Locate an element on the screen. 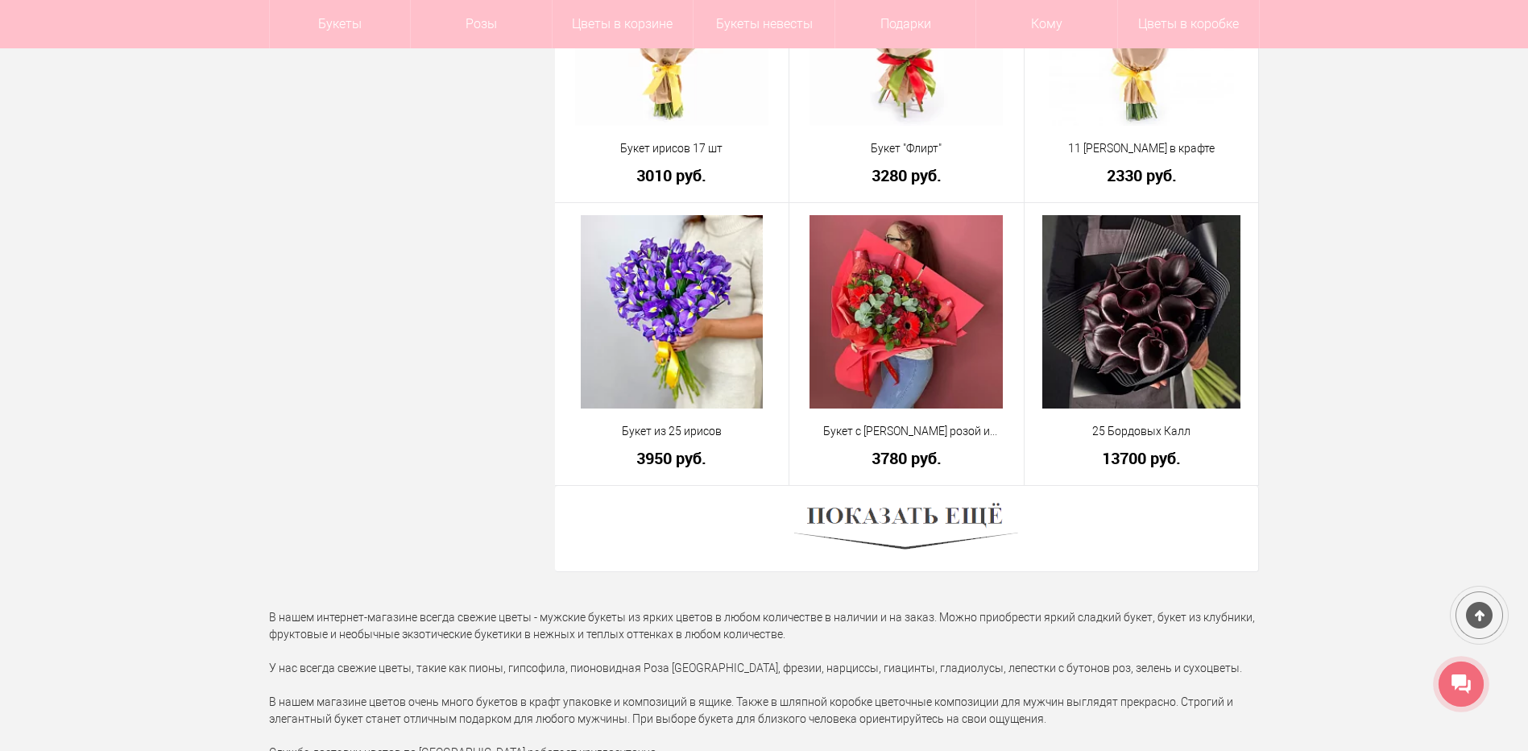 The image size is (1528, 751). a: 3280 руб. is located at coordinates (906, 175).